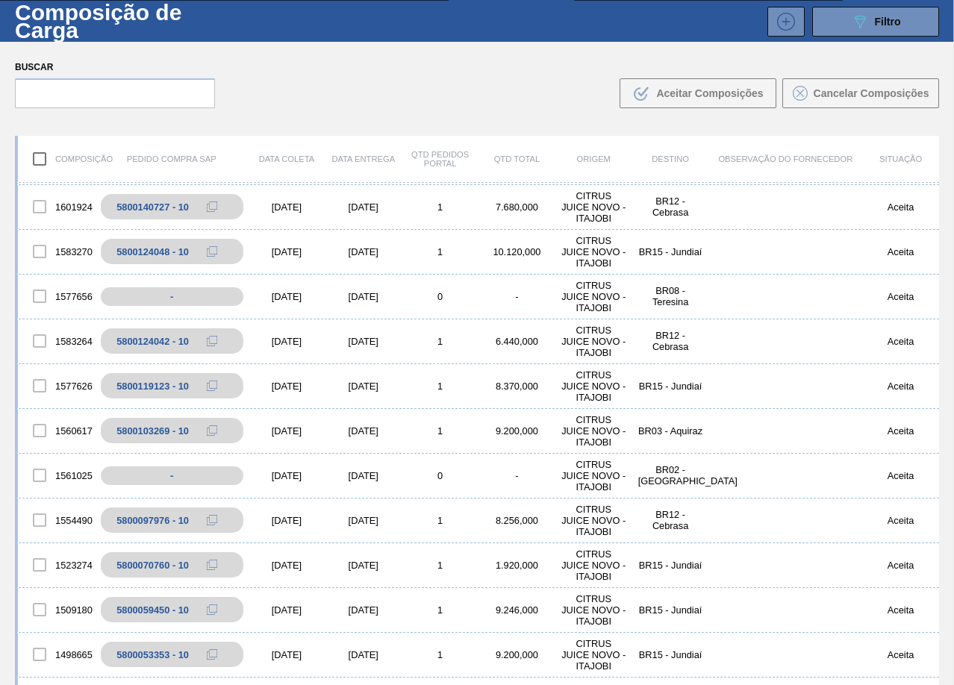 The width and height of the screenshot is (954, 685). Describe the element at coordinates (871, 93) in the screenshot. I see `span: Cancelar Composições` at that location.